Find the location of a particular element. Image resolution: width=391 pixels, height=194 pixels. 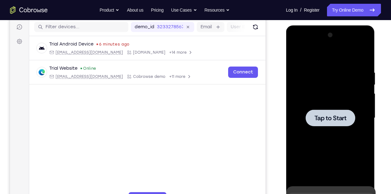

label: User ID is located at coordinates (228, 24).